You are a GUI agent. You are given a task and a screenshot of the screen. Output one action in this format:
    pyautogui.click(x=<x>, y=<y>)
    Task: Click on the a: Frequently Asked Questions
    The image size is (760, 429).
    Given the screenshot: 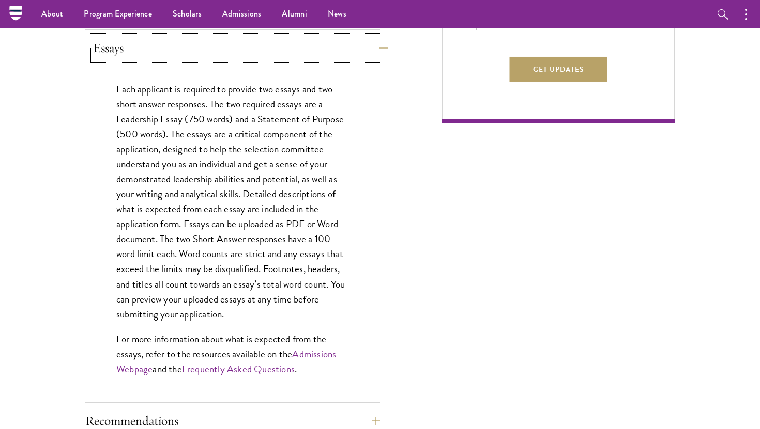 What is the action you would take?
    pyautogui.click(x=238, y=369)
    